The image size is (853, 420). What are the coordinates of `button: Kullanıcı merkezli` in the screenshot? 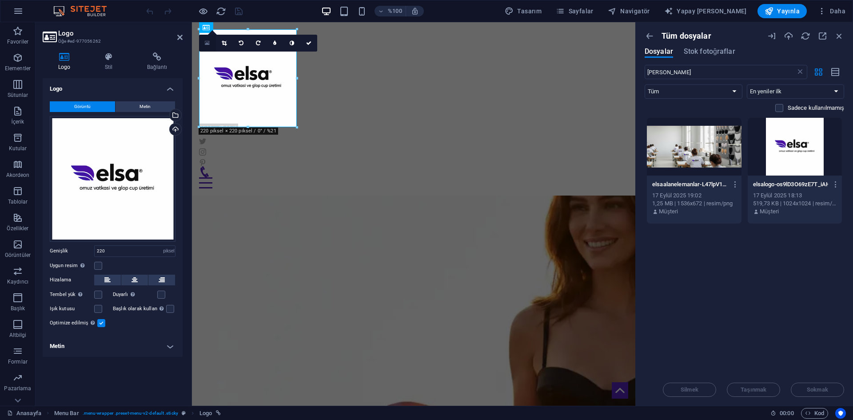 It's located at (841, 413).